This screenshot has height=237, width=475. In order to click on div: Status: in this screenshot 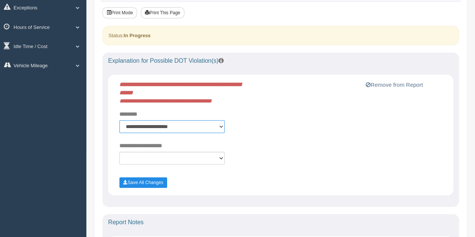, I will do `click(280, 35)`.